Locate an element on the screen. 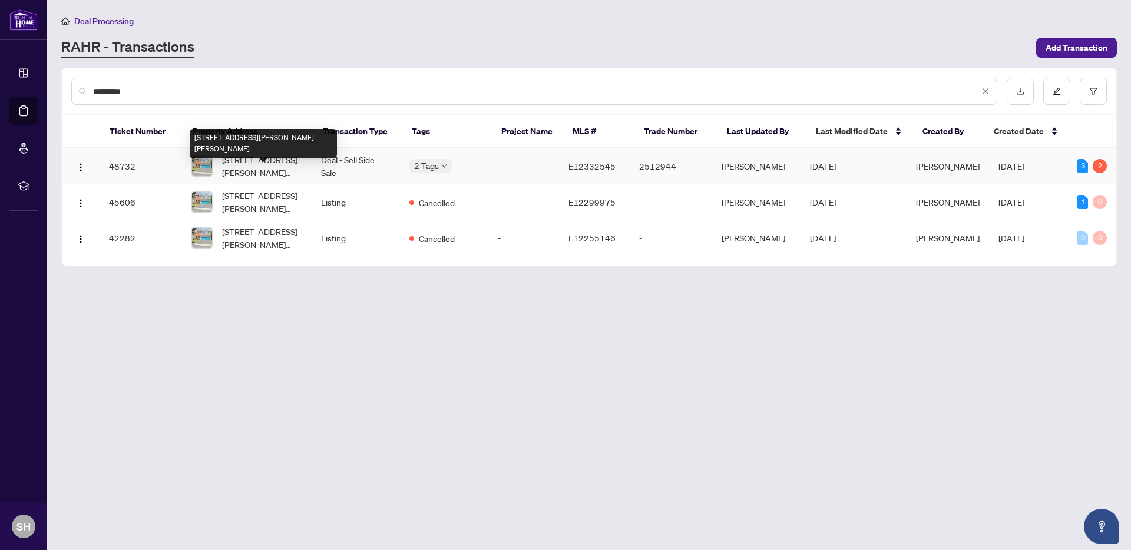 The height and width of the screenshot is (550, 1131). span: E12299975 is located at coordinates (592, 202).